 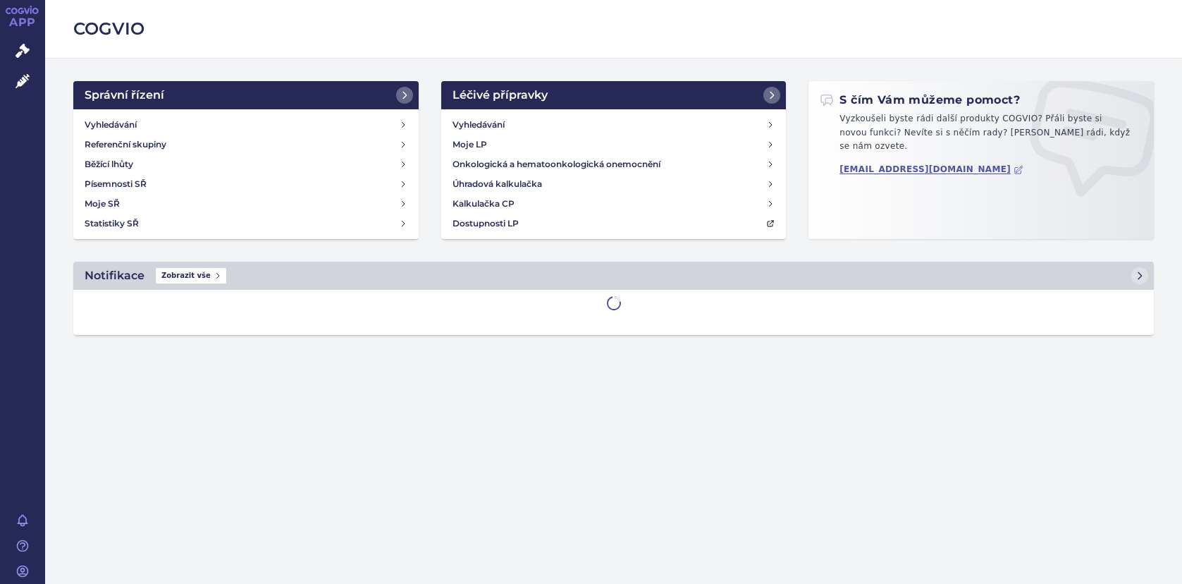 What do you see at coordinates (246, 184) in the screenshot?
I see `a: Písemnosti SŘ` at bounding box center [246, 184].